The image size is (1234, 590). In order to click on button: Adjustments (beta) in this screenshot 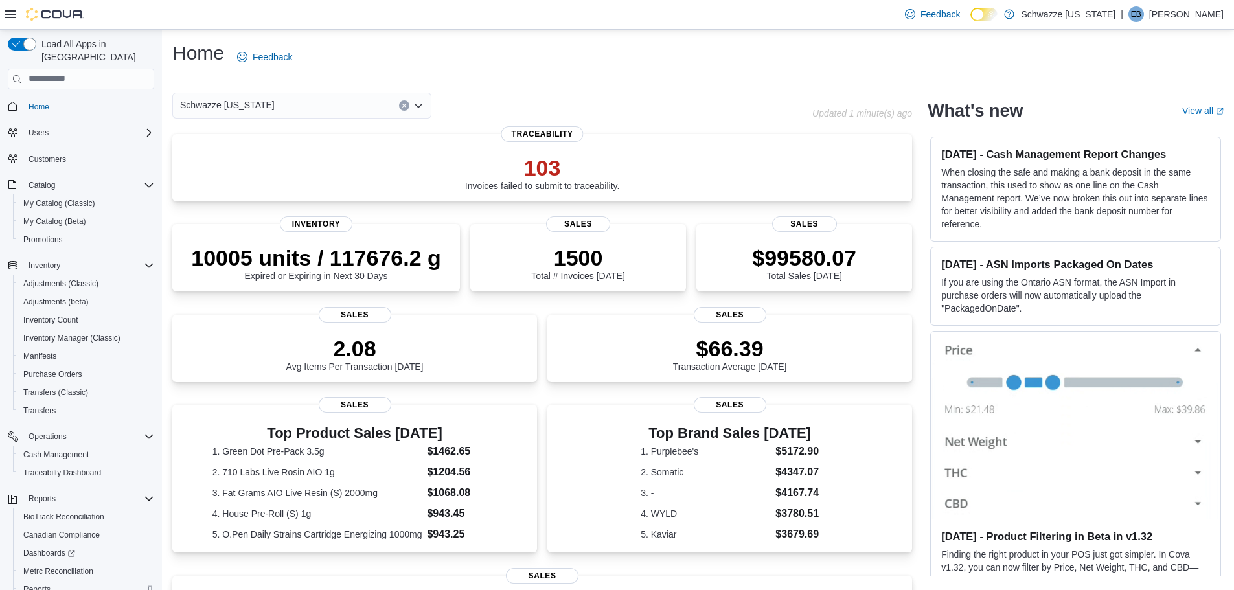, I will do `click(86, 302)`.